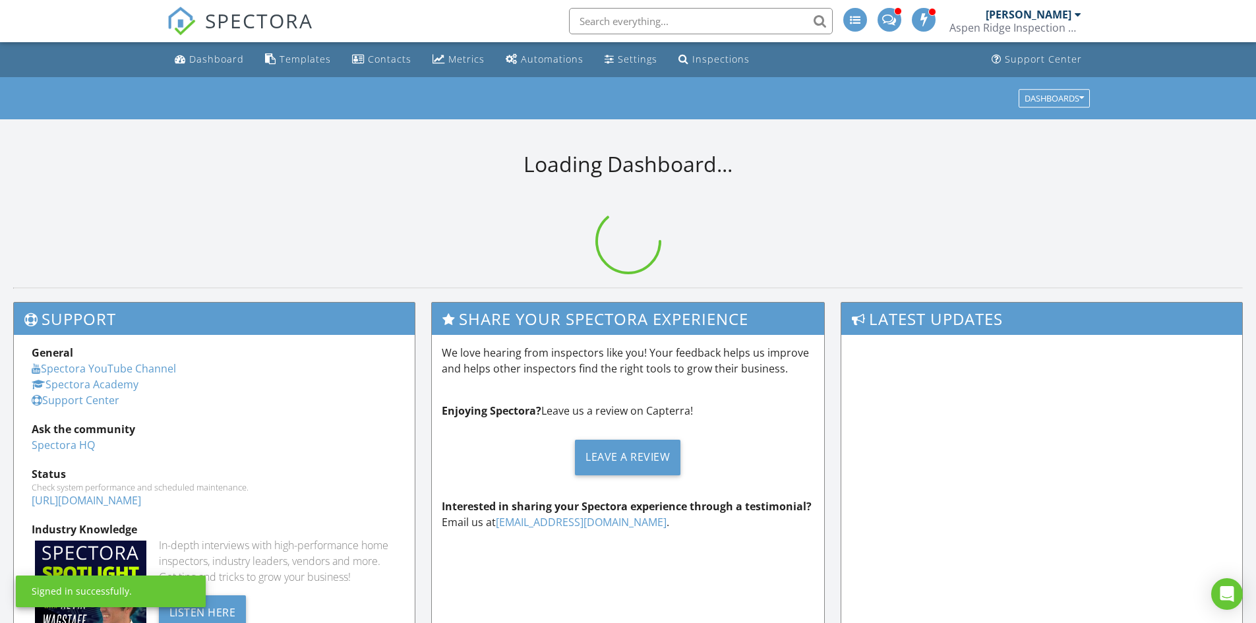 This screenshot has width=1256, height=623. What do you see at coordinates (82, 591) in the screenshot?
I see `div: Signed in successfully.` at bounding box center [82, 591].